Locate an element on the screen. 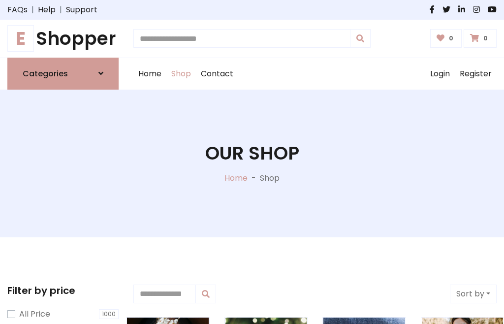 Image resolution: width=504 pixels, height=324 pixels. a: Login is located at coordinates (440, 74).